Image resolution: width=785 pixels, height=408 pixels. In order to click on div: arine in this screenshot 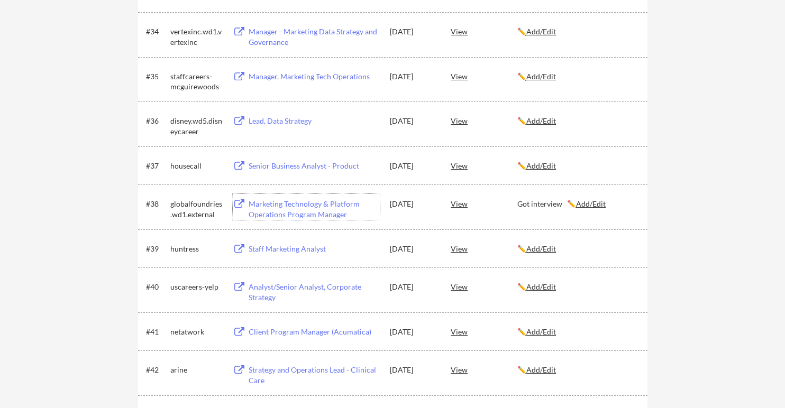, I will do `click(197, 370)`.